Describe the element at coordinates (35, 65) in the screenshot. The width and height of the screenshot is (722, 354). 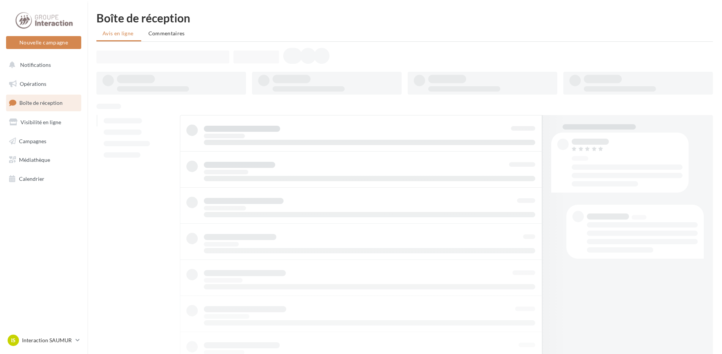
I see `span: Notifications` at that location.